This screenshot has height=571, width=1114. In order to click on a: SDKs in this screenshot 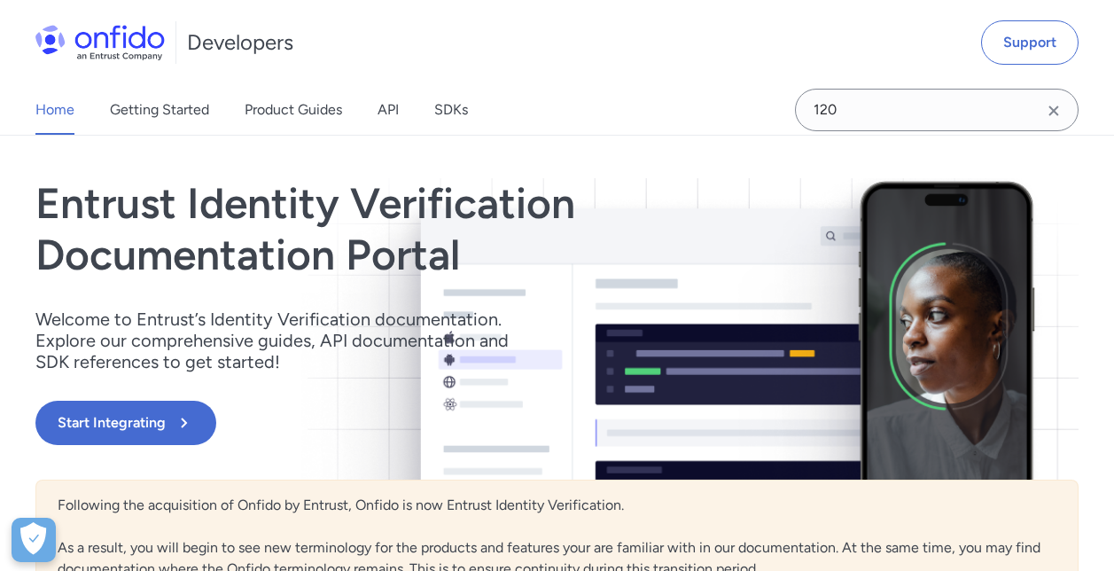, I will do `click(451, 110)`.